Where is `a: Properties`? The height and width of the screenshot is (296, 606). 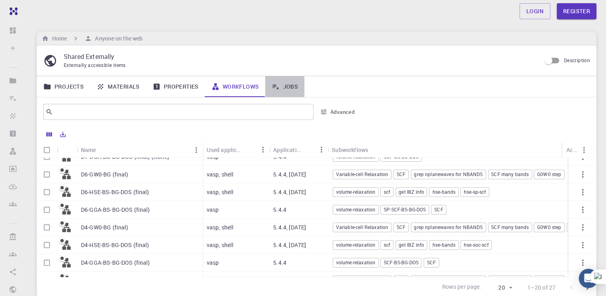 a: Properties is located at coordinates (175, 87).